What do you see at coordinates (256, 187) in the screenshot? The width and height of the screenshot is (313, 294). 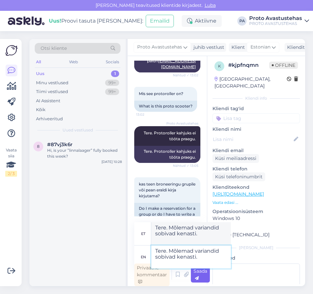 I see `p: Klienditeekond` at bounding box center [256, 187].